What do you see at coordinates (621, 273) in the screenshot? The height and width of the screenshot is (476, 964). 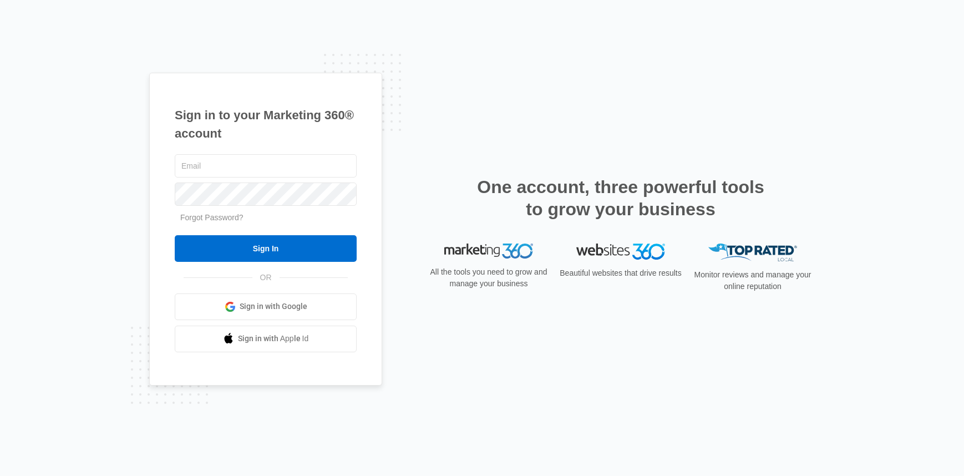 I see `p: Beautiful websites that drive results` at bounding box center [621, 273].